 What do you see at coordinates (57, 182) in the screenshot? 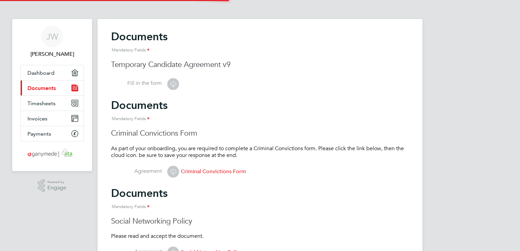
I see `span: Powered by` at bounding box center [57, 182].